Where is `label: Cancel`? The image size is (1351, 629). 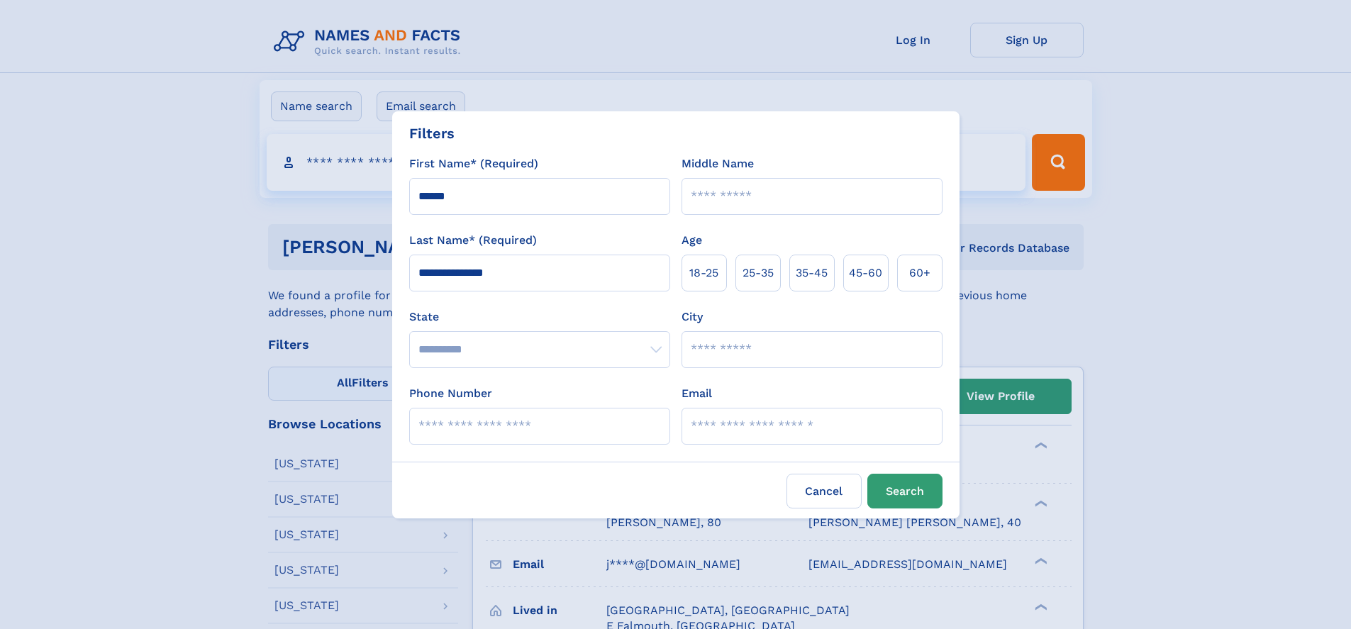
label: Cancel is located at coordinates (824, 491).